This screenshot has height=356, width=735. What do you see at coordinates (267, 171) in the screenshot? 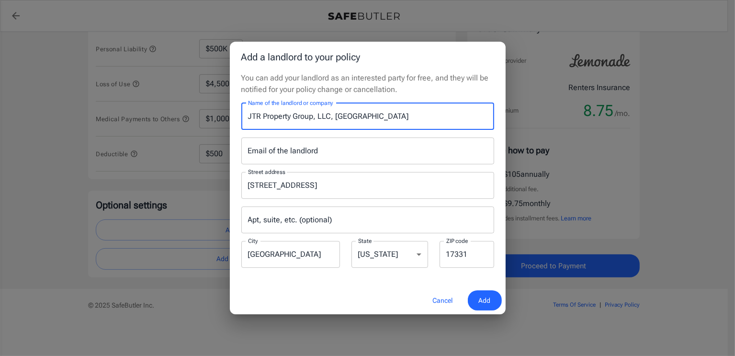
I see `label: Street address` at bounding box center [267, 171].